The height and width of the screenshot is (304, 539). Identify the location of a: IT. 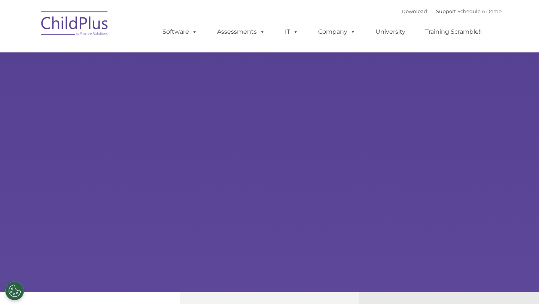
(292, 32).